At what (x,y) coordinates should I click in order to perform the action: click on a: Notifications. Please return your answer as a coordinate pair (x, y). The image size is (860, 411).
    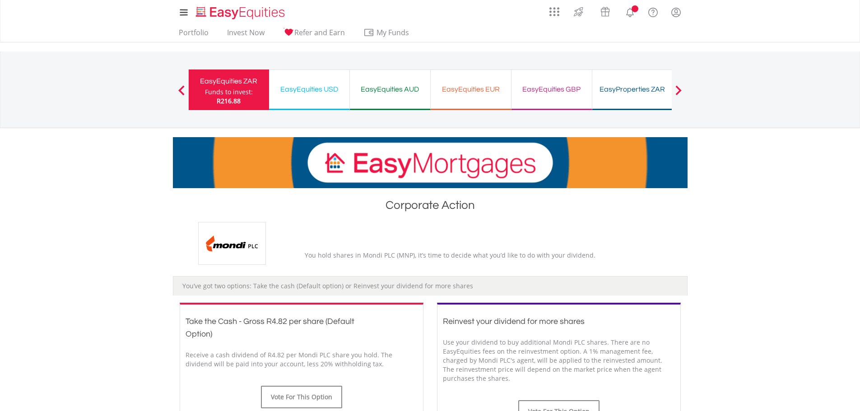
    Looking at the image, I should click on (629, 11).